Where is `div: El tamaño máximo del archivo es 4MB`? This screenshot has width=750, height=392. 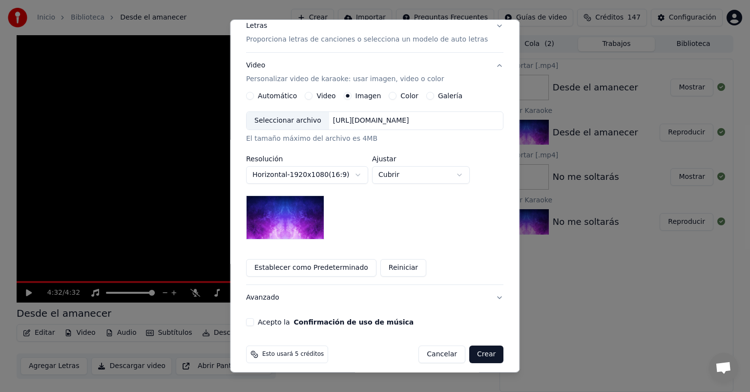
div: El tamaño máximo del archivo es 4MB is located at coordinates (375, 139).